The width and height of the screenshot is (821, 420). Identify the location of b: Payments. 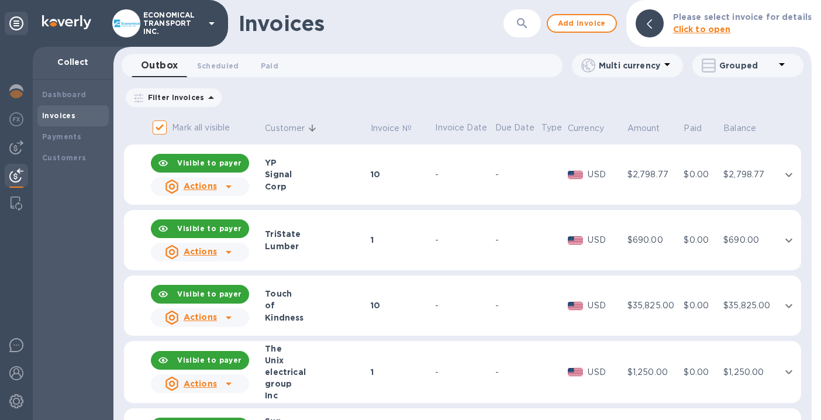
(61, 136).